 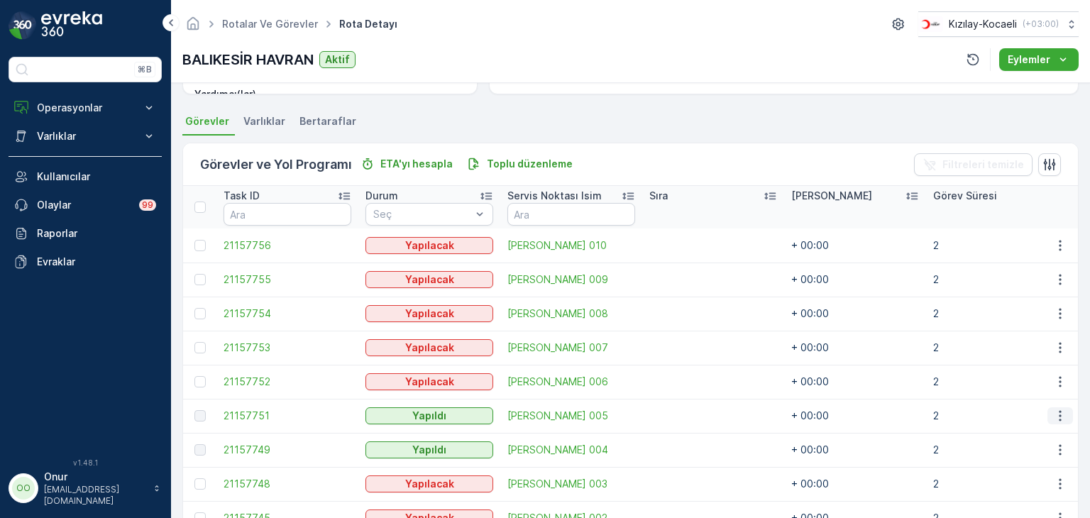 What do you see at coordinates (337, 60) in the screenshot?
I see `button: Aktif` at bounding box center [337, 60].